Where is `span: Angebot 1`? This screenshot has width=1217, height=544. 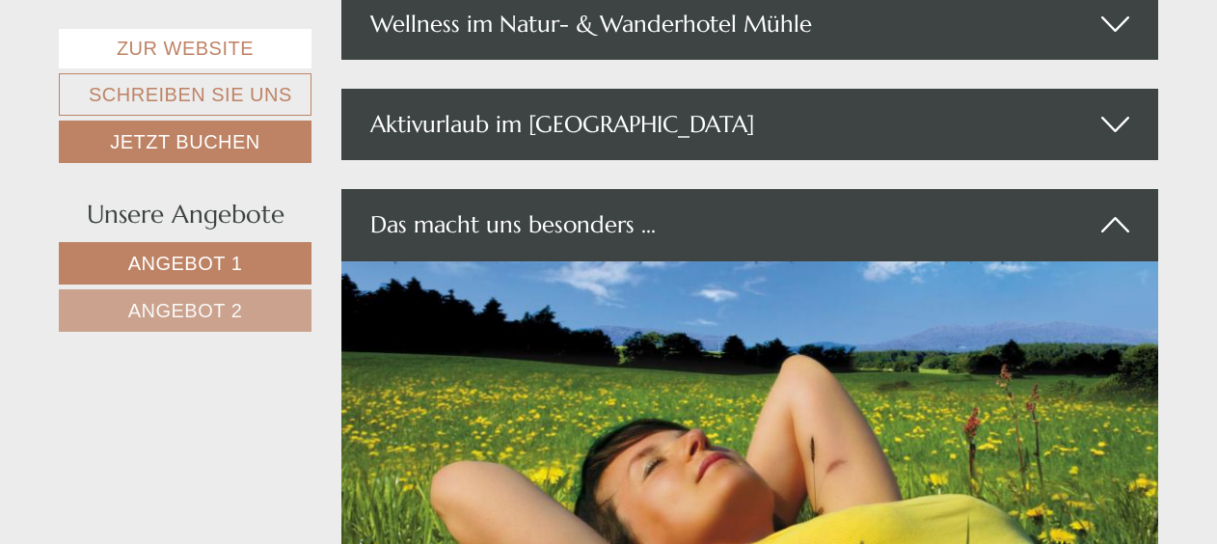 span: Angebot 1 is located at coordinates (185, 263).